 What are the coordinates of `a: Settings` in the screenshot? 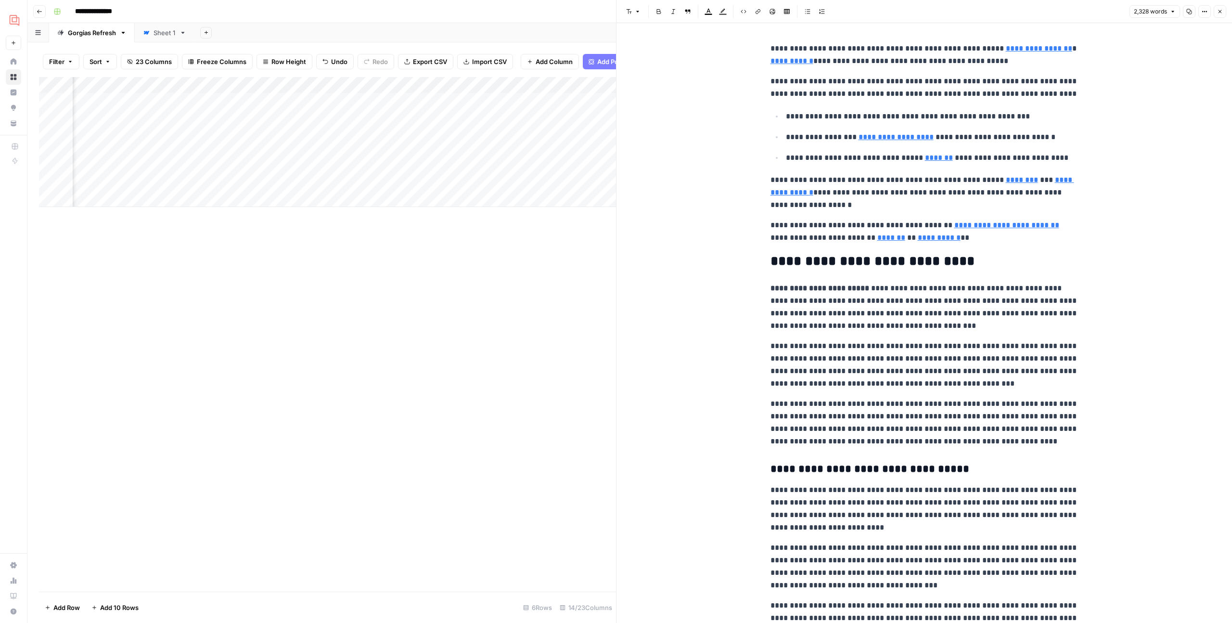 It's located at (13, 565).